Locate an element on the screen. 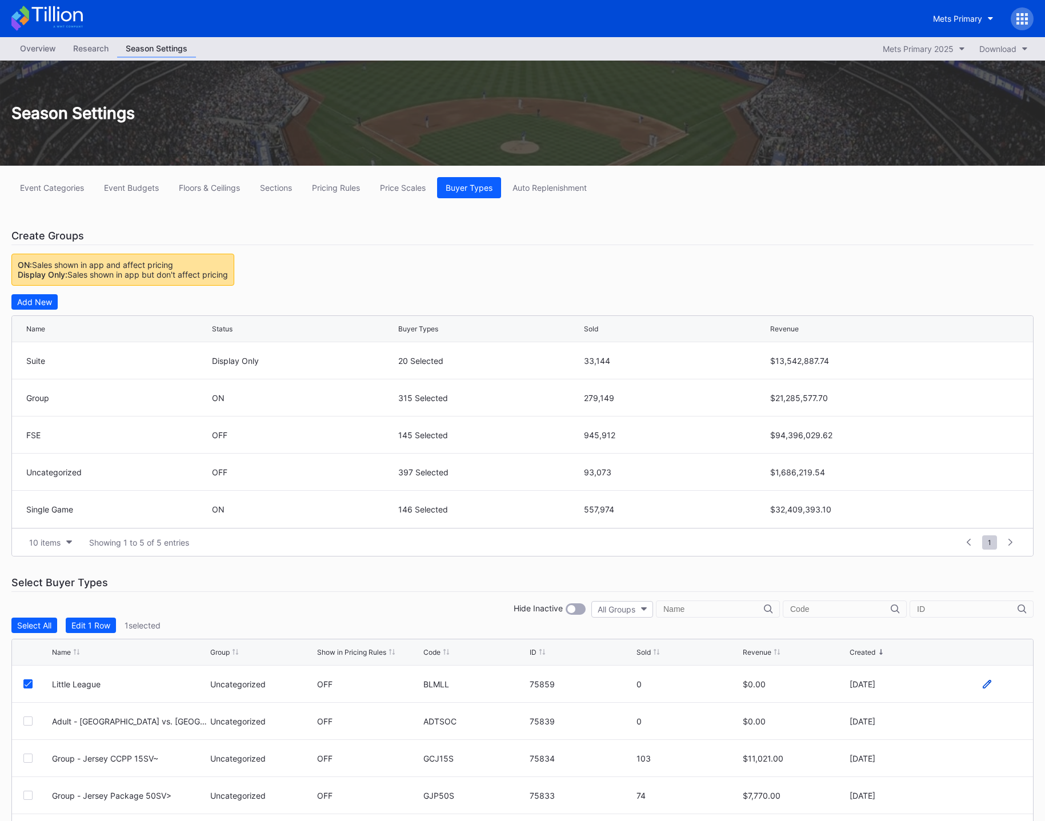 The width and height of the screenshot is (1045, 821). div: 945,912 is located at coordinates (675, 435).